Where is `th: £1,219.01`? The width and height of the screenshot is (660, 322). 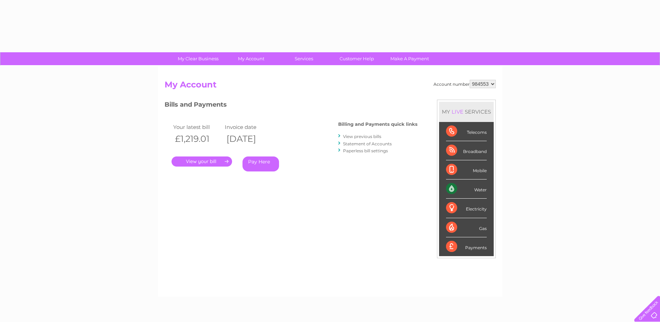
th: £1,219.01 is located at coordinates (197, 139).